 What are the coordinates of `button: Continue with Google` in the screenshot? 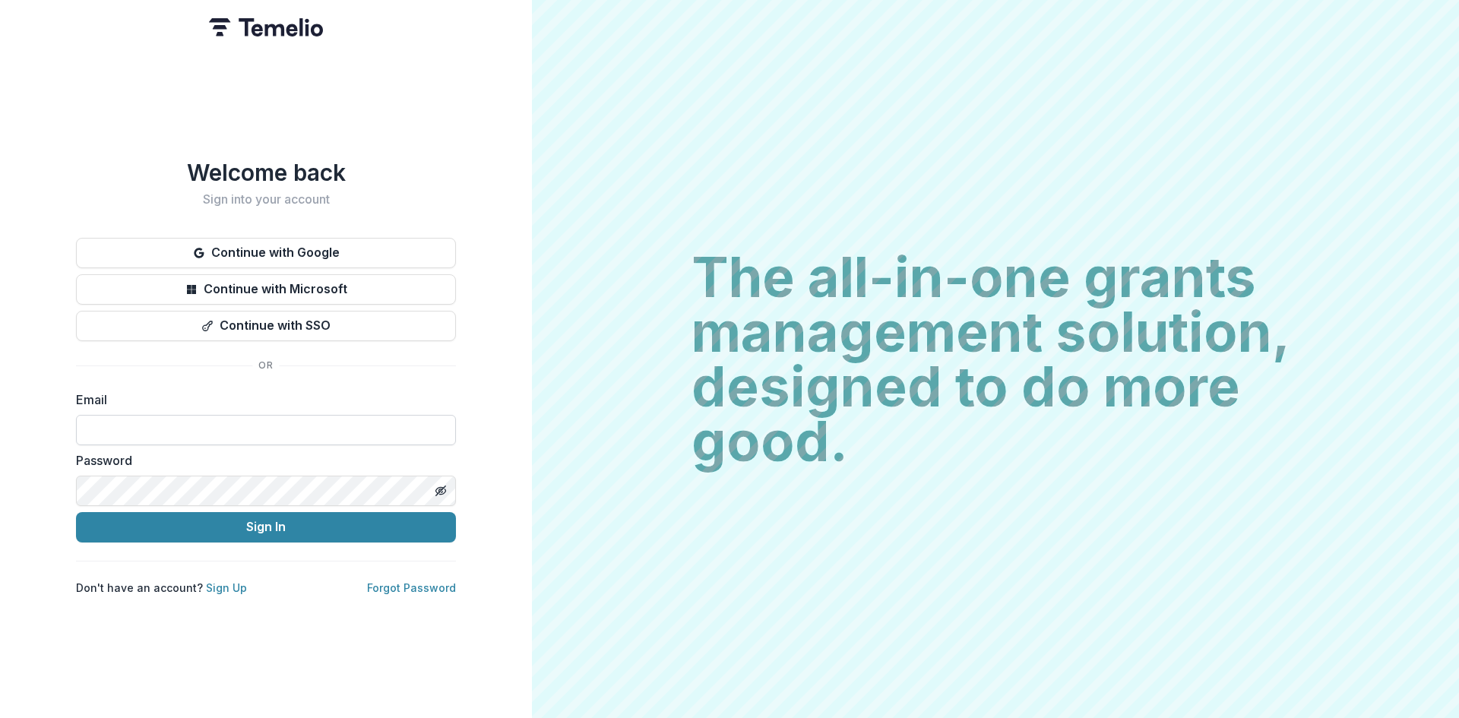 It's located at (266, 253).